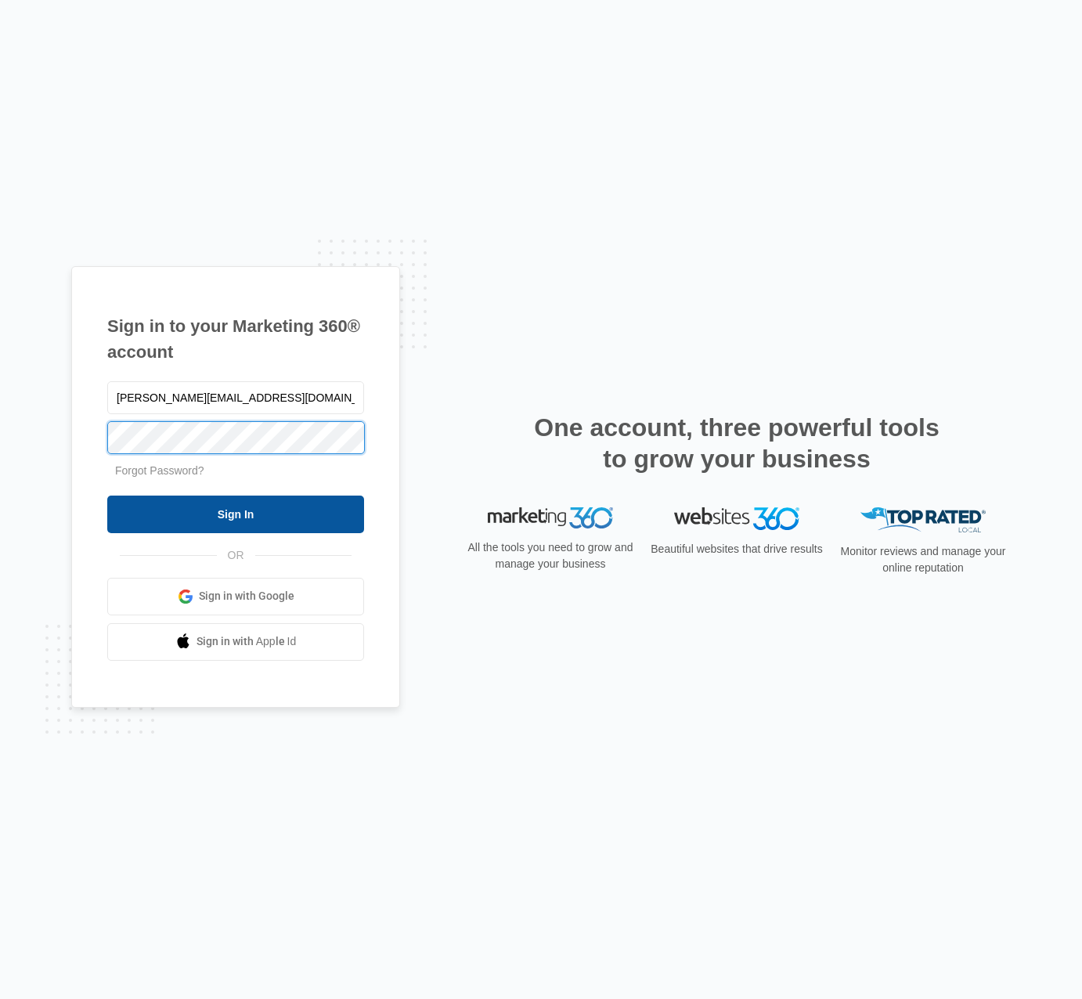  I want to click on img: Websites 360, so click(737, 518).